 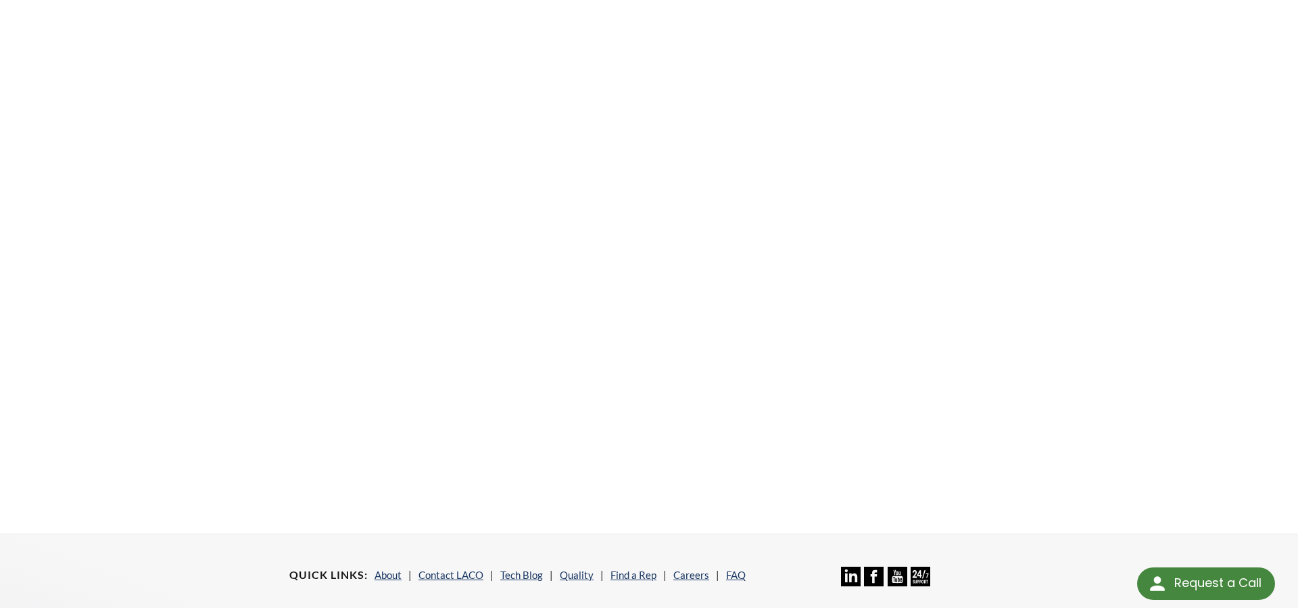 I want to click on img: 24/7 Support Icon, so click(x=920, y=576).